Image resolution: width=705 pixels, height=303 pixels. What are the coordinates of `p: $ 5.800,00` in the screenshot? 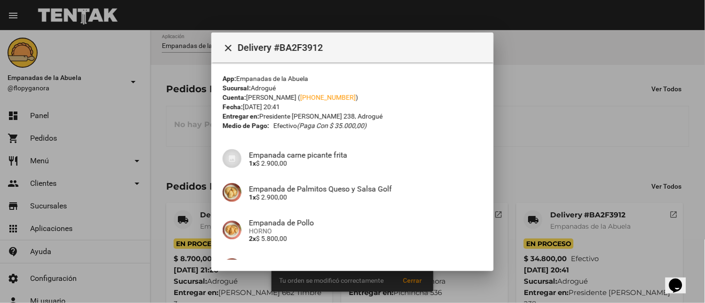 It's located at (366, 238).